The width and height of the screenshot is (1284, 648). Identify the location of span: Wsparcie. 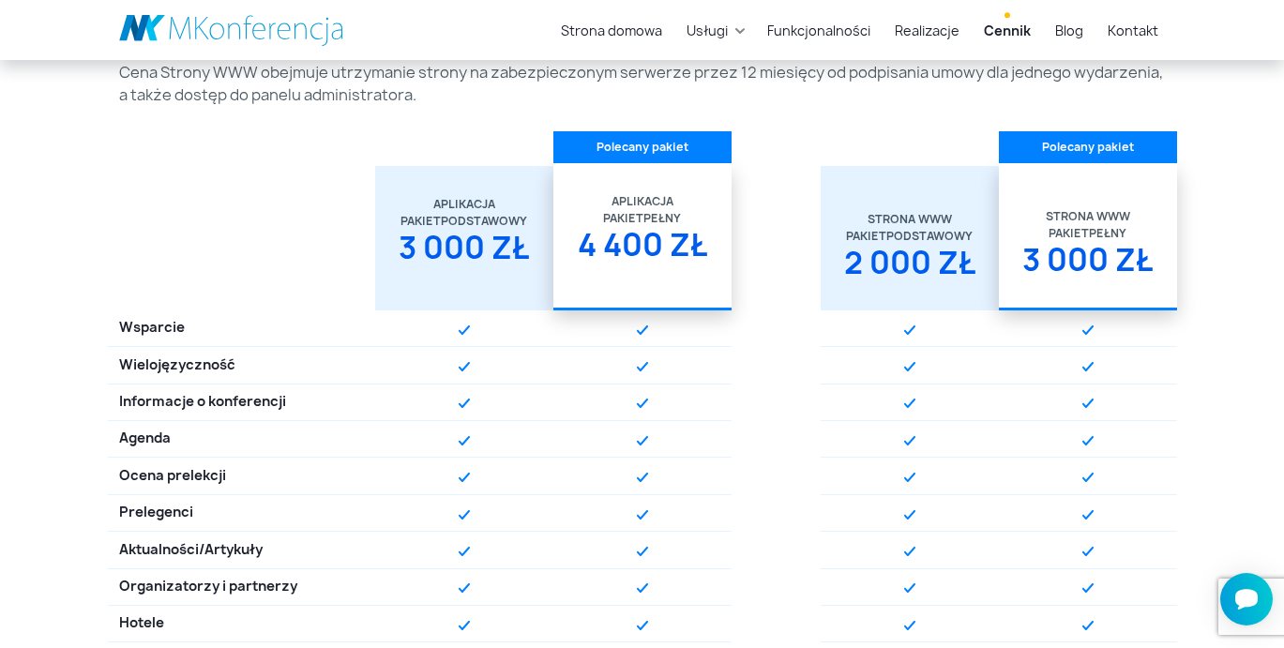
(152, 328).